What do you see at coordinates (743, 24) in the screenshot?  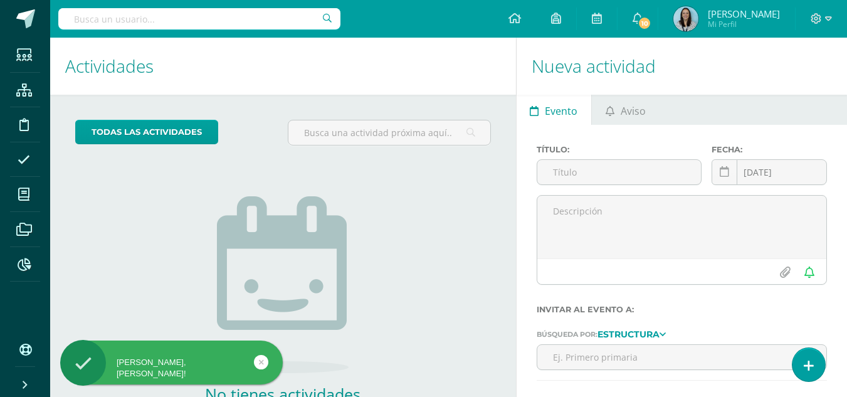 I see `span: Mi Perfil` at bounding box center [743, 24].